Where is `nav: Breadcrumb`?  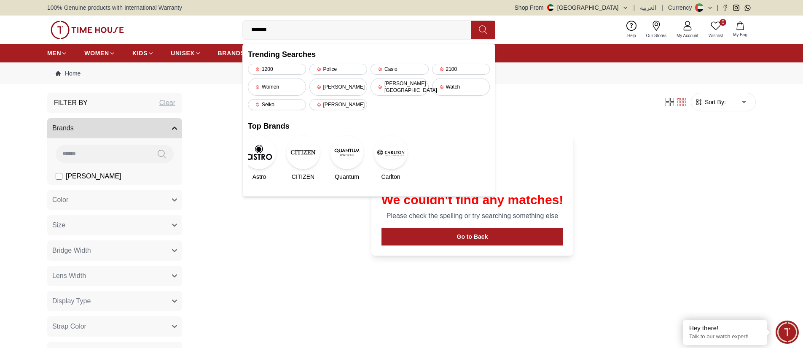 nav: Breadcrumb is located at coordinates (401, 73).